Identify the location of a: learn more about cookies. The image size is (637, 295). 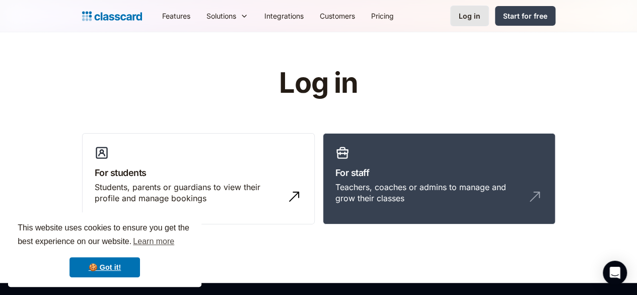
(154, 241).